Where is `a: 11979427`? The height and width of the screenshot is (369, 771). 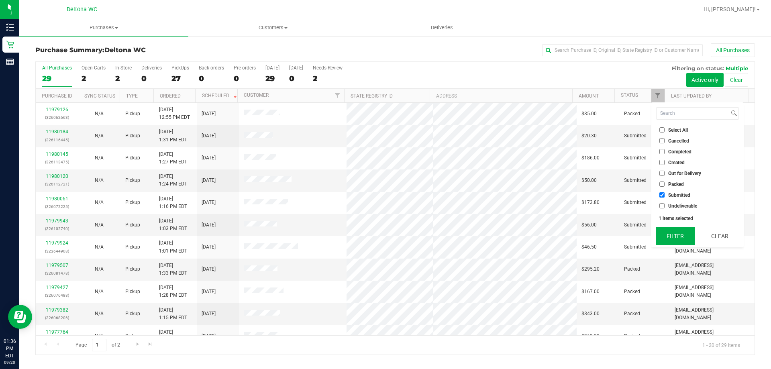 a: 11979427 is located at coordinates (57, 287).